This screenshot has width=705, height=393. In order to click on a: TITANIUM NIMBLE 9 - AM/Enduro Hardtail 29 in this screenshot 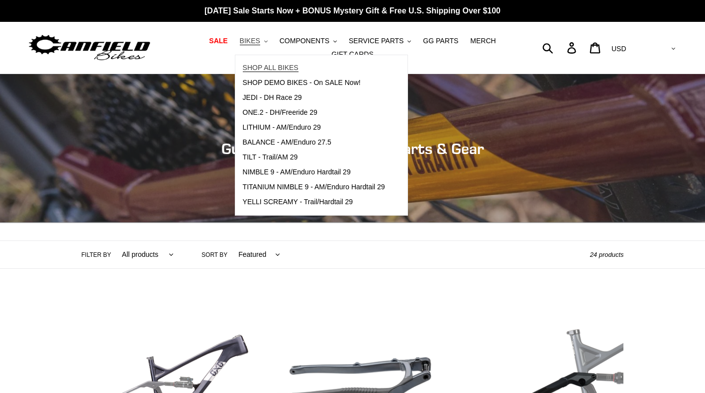, I will do `click(314, 188)`.